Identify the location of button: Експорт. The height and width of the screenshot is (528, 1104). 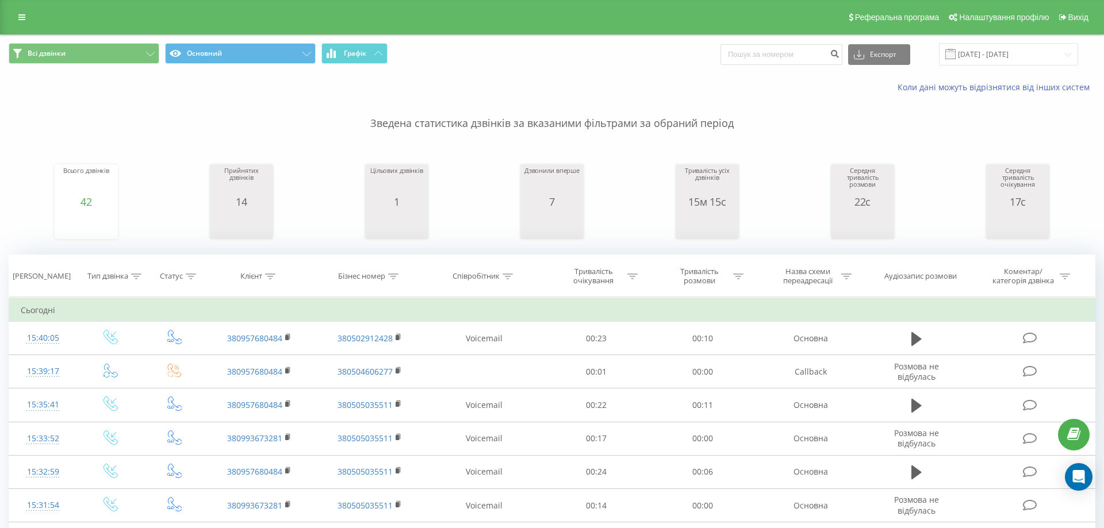
(879, 55).